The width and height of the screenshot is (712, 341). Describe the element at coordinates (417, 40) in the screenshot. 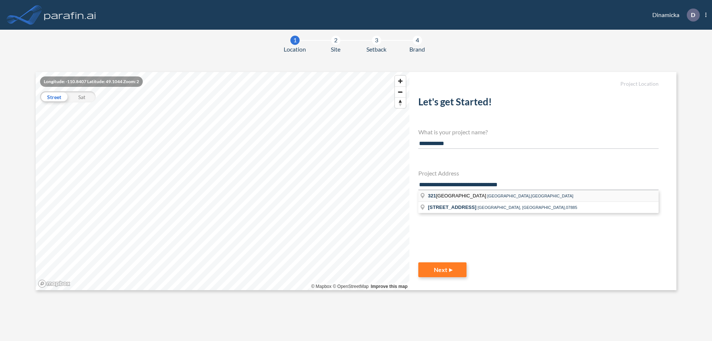

I see `div: 4` at that location.